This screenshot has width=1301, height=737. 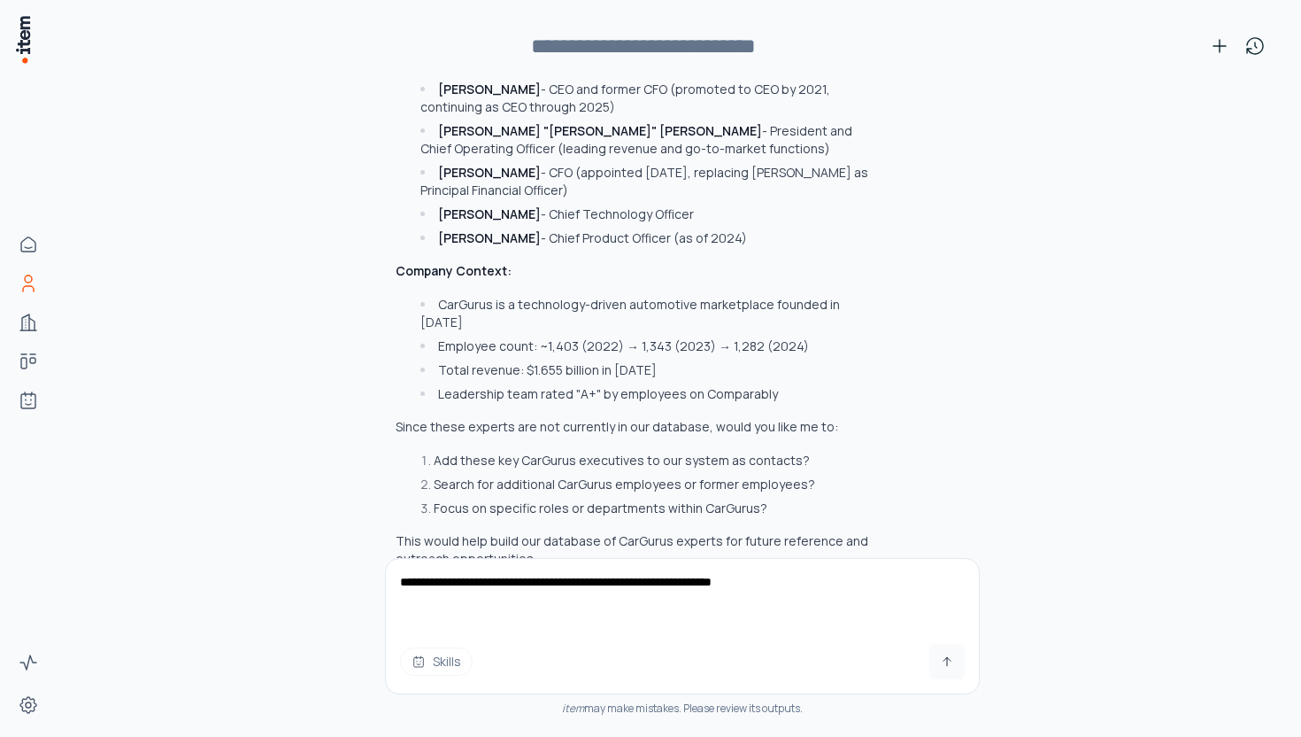 I want to click on li: Leadership team rated "A+" by employees on Comparably, so click(x=644, y=394).